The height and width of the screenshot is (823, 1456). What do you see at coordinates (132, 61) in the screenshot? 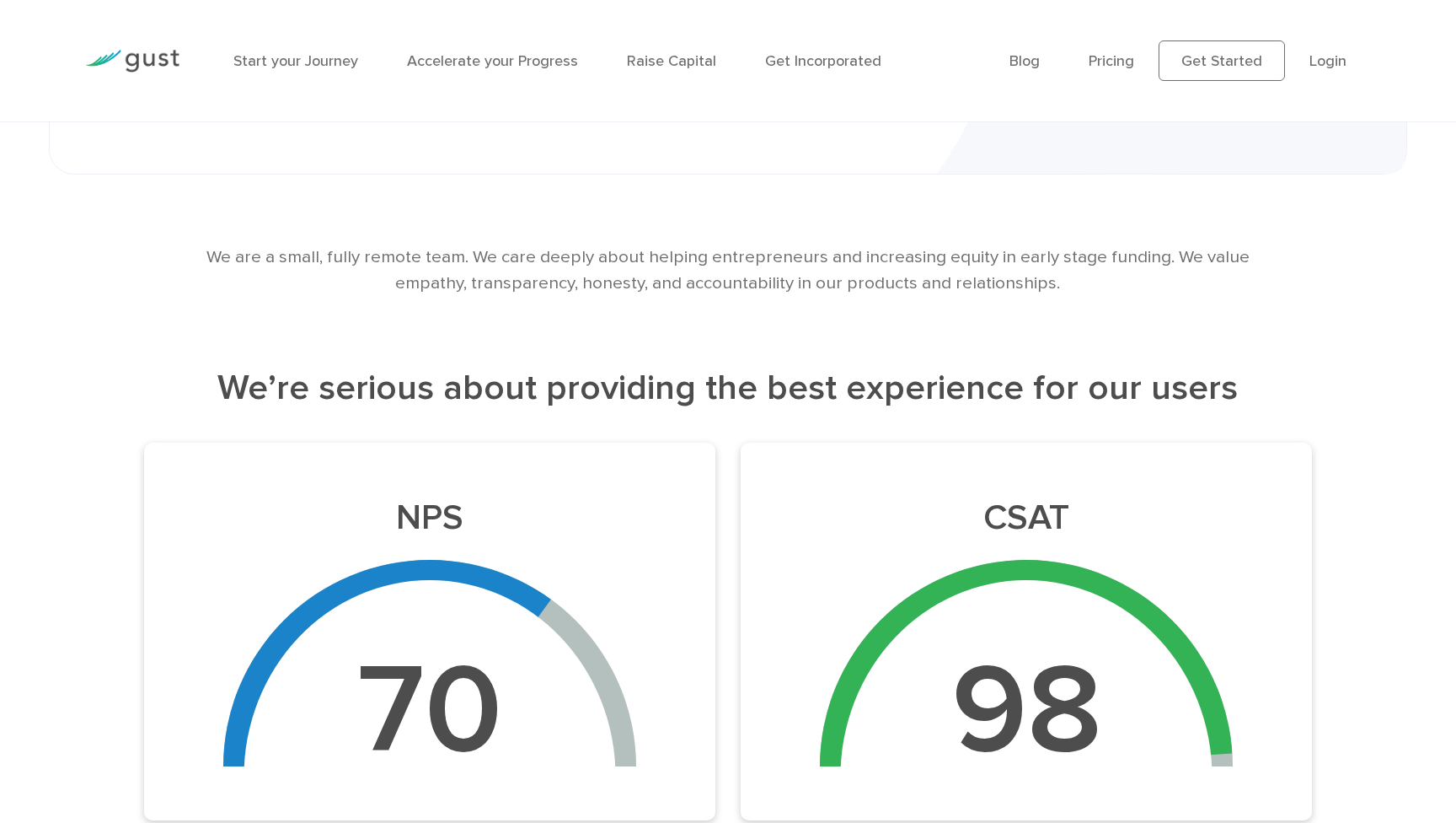
I see `img: Gust Logo` at bounding box center [132, 61].